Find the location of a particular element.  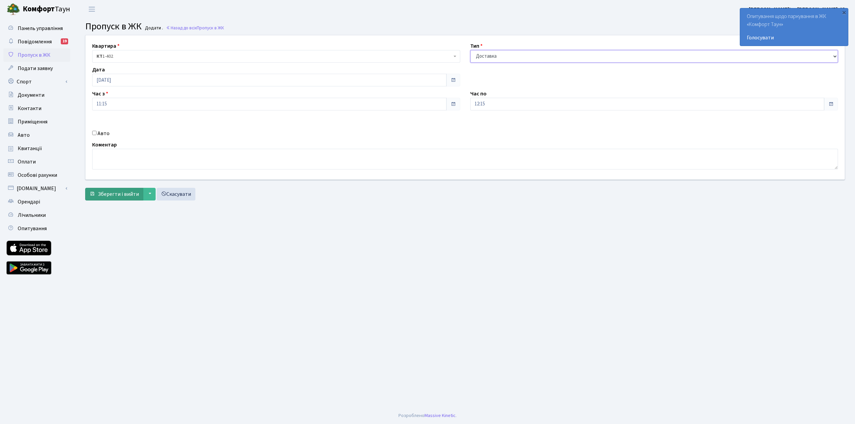

button: Зберегти і вийти is located at coordinates (114, 194).